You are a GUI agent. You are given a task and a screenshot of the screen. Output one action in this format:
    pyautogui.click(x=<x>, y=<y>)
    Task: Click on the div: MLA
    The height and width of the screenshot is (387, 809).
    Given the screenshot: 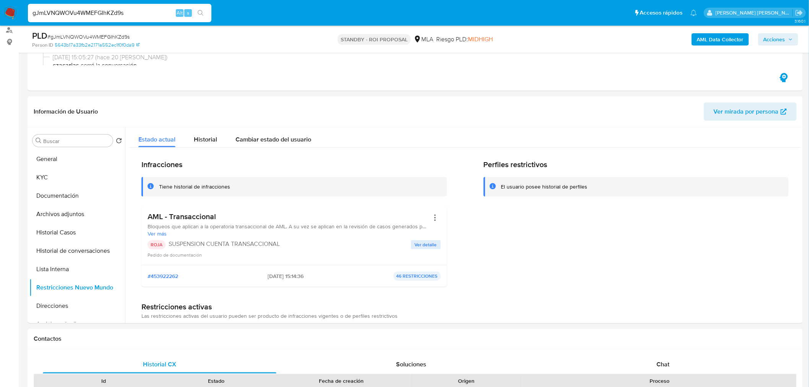 What is the action you would take?
    pyautogui.click(x=423, y=39)
    